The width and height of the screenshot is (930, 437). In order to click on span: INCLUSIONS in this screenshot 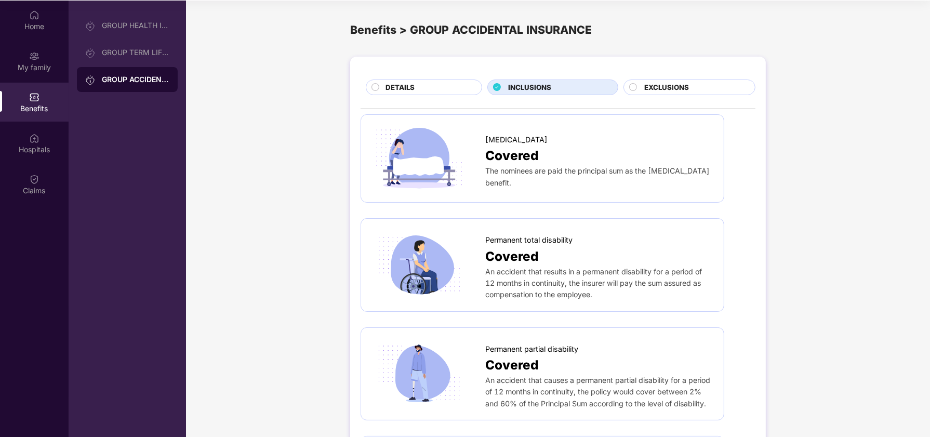, I will do `click(530, 87)`.